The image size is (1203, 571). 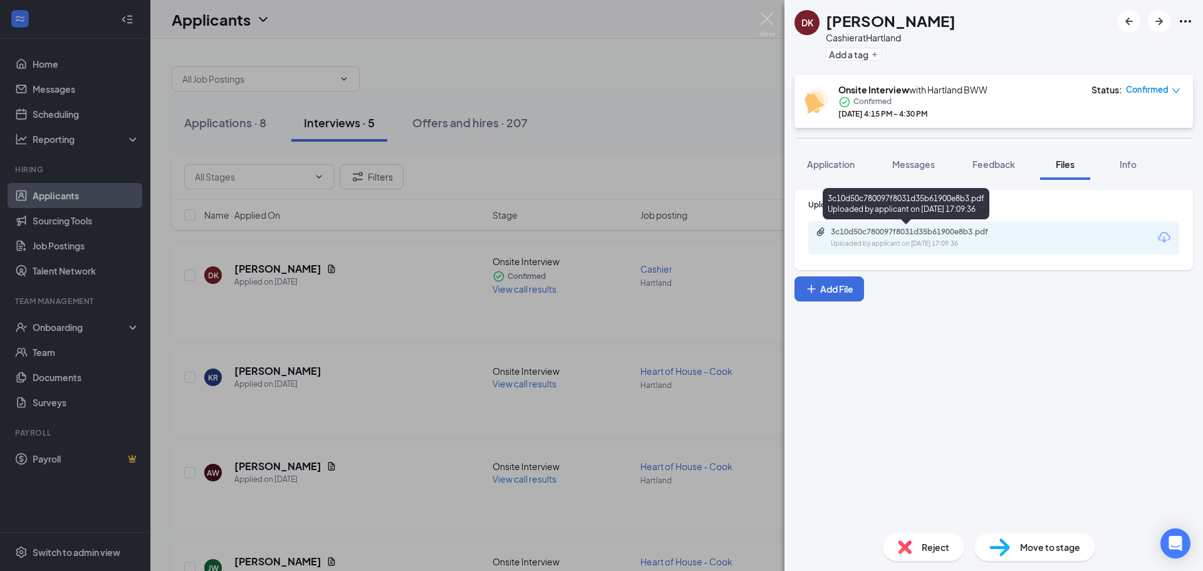 I want to click on div: Open Intercom Messenger, so click(x=1175, y=543).